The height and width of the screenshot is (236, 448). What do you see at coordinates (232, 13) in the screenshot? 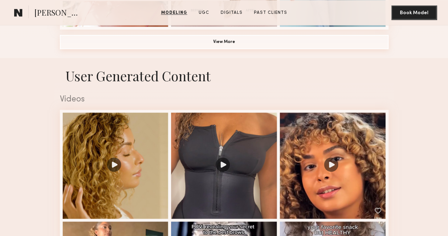
I see `a: Digitals` at bounding box center [232, 13].